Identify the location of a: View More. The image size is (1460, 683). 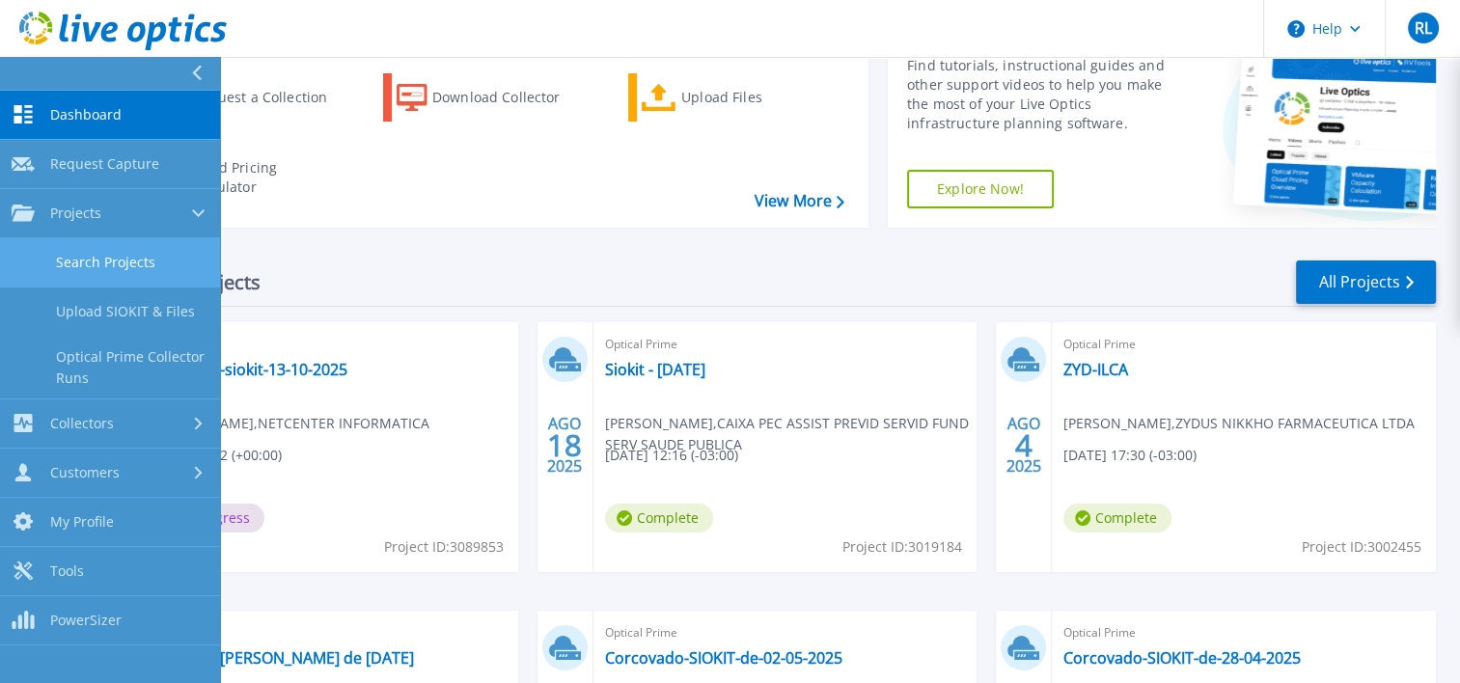
(799, 201).